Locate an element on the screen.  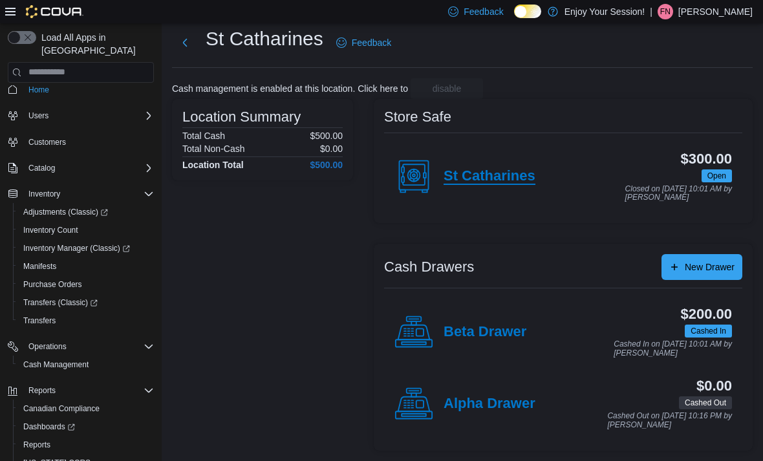
button: Manifests is located at coordinates (86, 266).